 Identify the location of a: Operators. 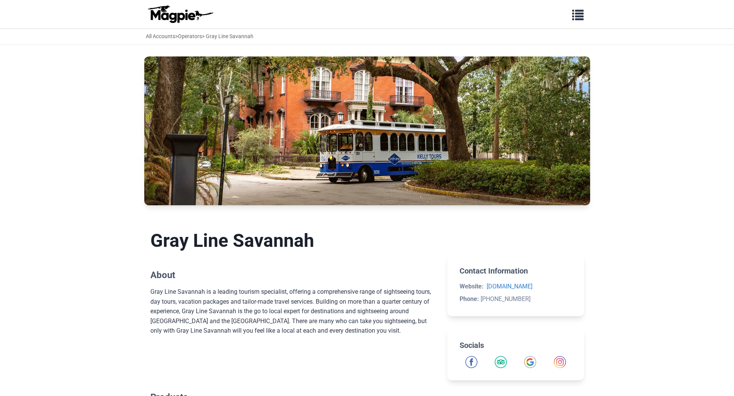
(190, 36).